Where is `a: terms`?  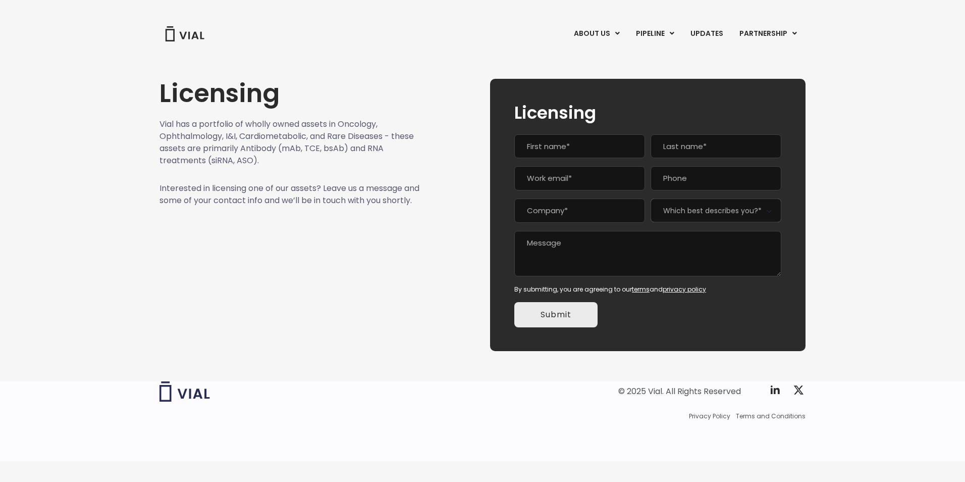 a: terms is located at coordinates (641, 289).